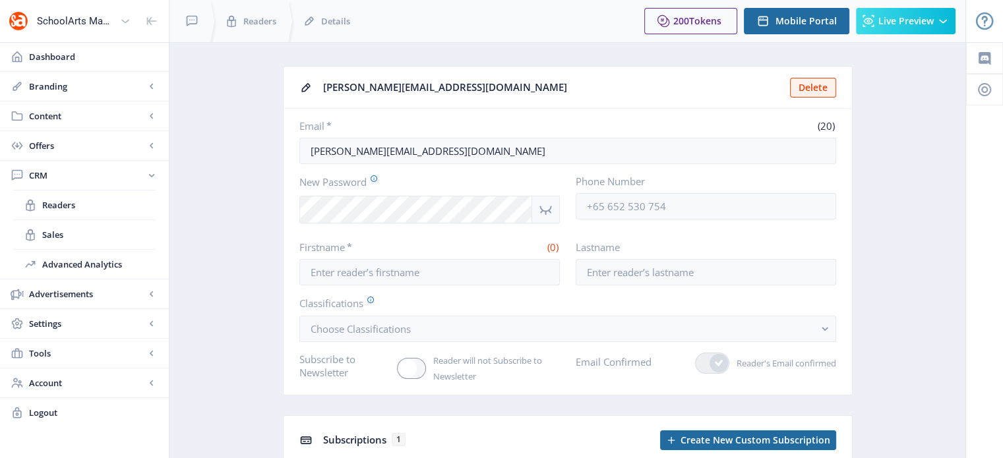 The image size is (1003, 458). Describe the element at coordinates (87, 146) in the screenshot. I see `span: Offers` at that location.